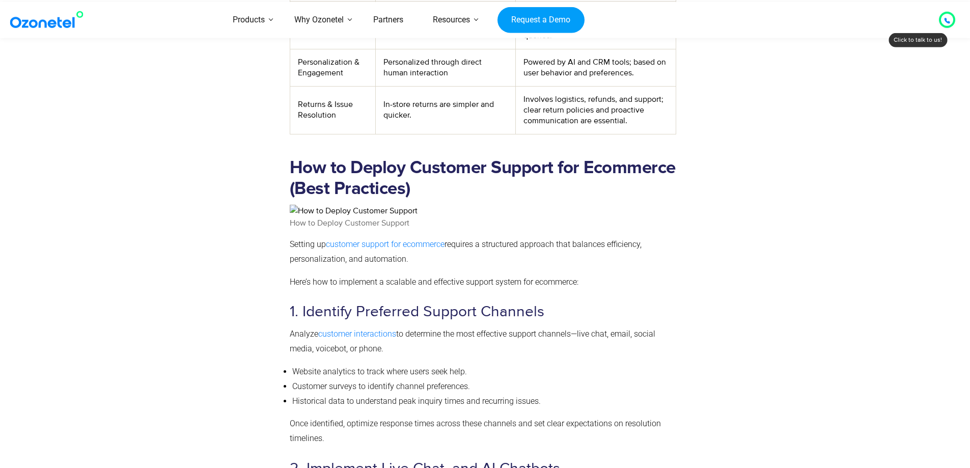 Image resolution: width=970 pixels, height=468 pixels. What do you see at coordinates (484, 401) in the screenshot?
I see `li: Historical data to understand peak inquiry times and recurring issues.` at bounding box center [484, 401].